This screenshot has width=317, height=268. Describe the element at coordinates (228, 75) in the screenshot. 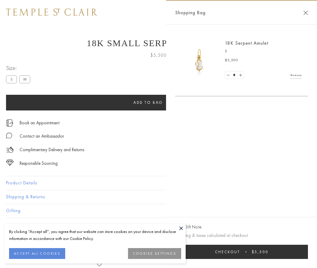

I see `a: Set quantity to 0` at that location.